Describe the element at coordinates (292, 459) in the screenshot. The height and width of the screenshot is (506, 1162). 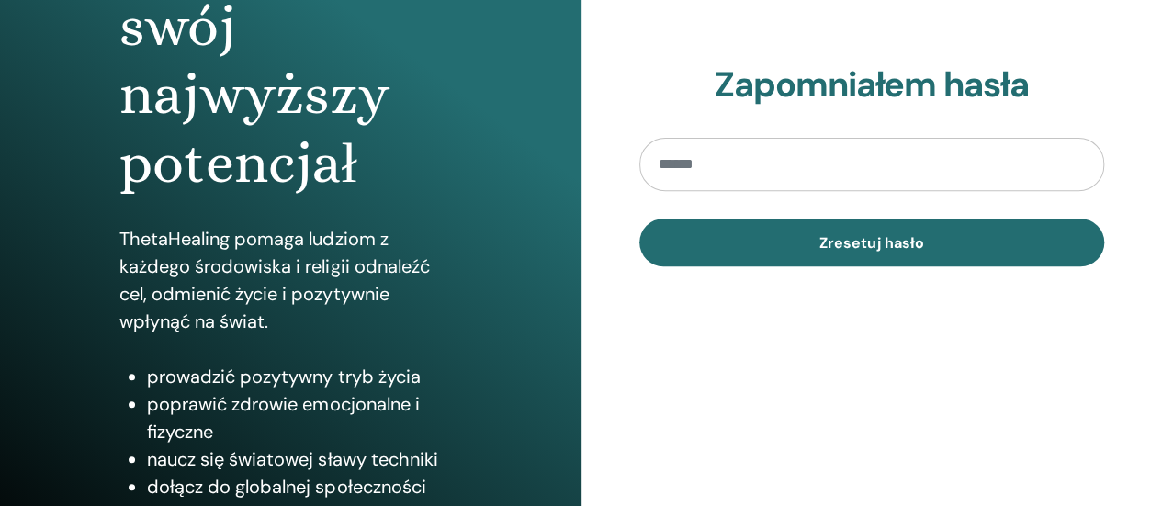
I see `font: naucz się światowej sławy techniki` at that location.